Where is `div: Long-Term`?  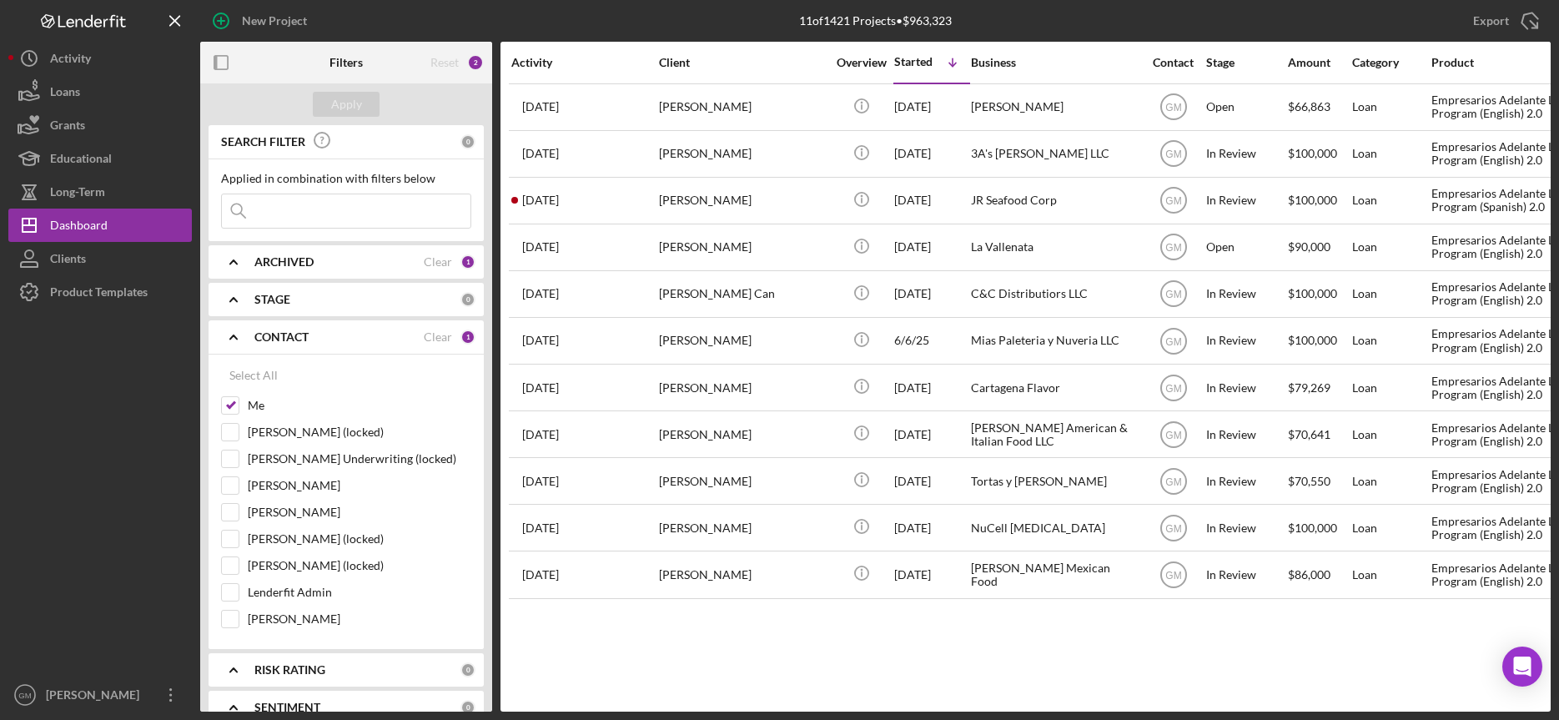
div: Long-Term is located at coordinates (78, 194).